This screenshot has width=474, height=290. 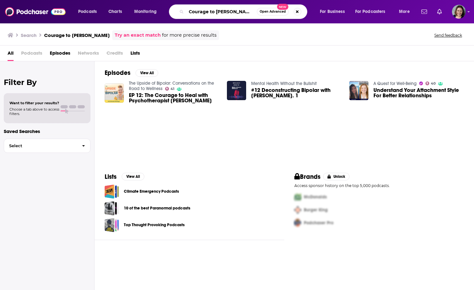 What do you see at coordinates (459, 12) in the screenshot?
I see `img: User Profile` at bounding box center [459, 12].